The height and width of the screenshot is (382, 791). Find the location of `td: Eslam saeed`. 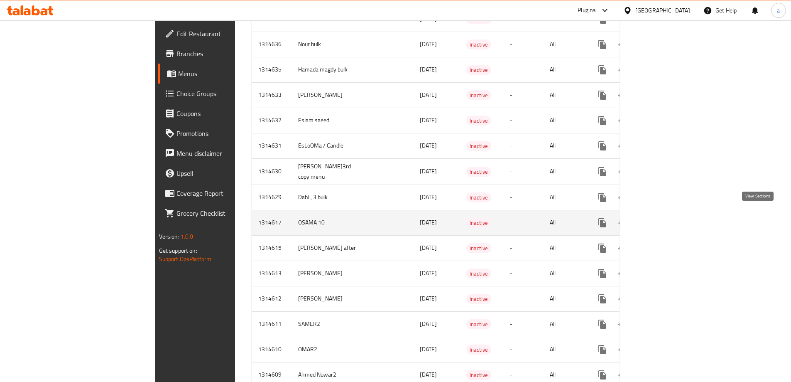

td: Eslam saeed is located at coordinates (330, 120).